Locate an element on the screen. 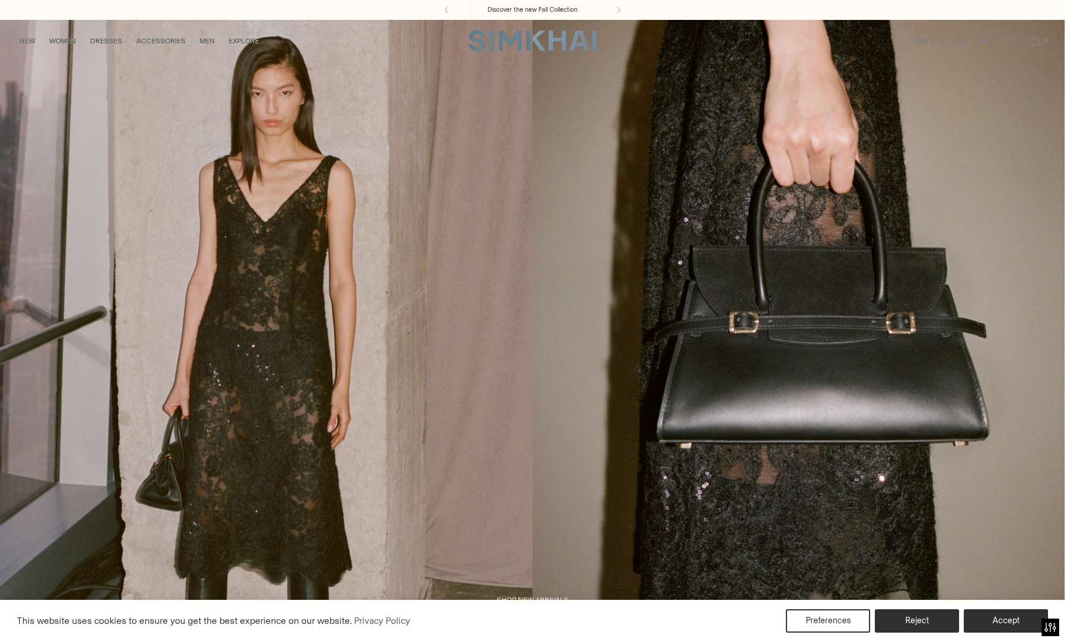  button: Reject is located at coordinates (917, 621).